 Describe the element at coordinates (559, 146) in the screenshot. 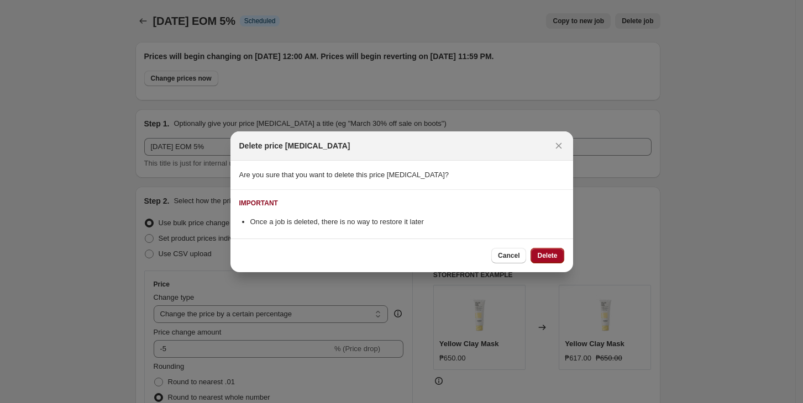

I see `button: Close` at that location.